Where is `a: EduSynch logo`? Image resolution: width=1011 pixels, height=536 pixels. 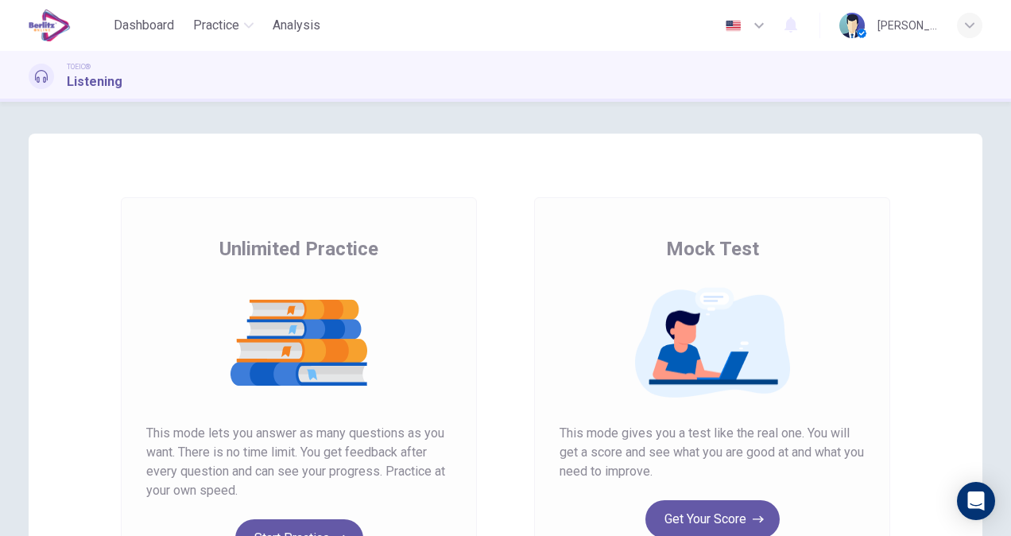 a: EduSynch logo is located at coordinates (68, 25).